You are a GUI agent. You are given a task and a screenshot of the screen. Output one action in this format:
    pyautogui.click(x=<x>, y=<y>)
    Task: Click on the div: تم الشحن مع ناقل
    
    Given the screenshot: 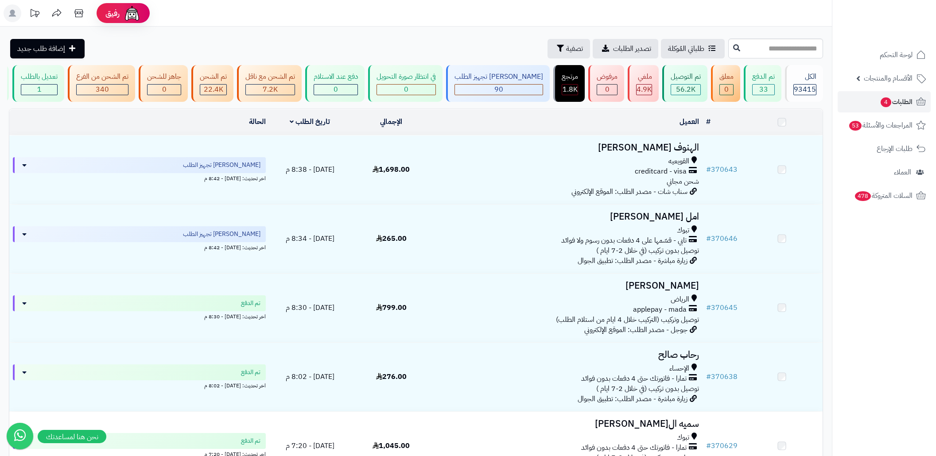 What is the action you would take?
    pyautogui.click(x=270, y=77)
    